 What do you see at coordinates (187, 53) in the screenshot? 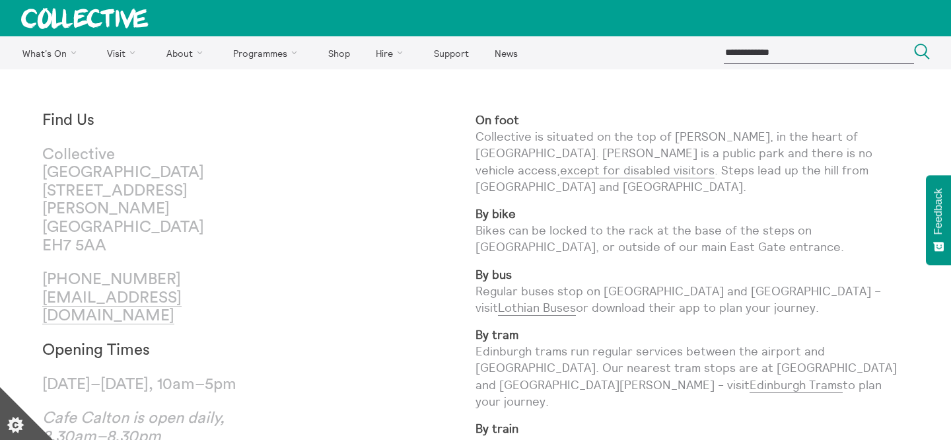
I see `a: About` at bounding box center [187, 53].